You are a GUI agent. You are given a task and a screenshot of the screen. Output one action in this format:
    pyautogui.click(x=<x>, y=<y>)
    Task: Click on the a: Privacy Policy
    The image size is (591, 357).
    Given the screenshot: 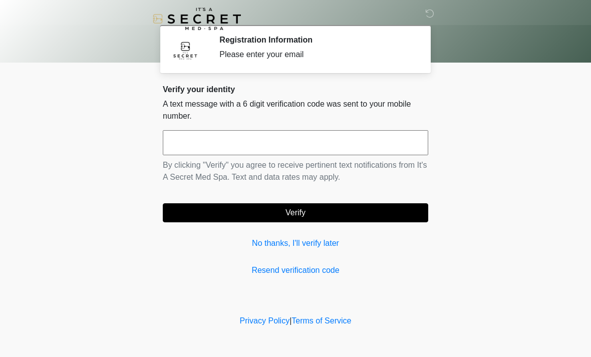 What is the action you would take?
    pyautogui.click(x=265, y=320)
    